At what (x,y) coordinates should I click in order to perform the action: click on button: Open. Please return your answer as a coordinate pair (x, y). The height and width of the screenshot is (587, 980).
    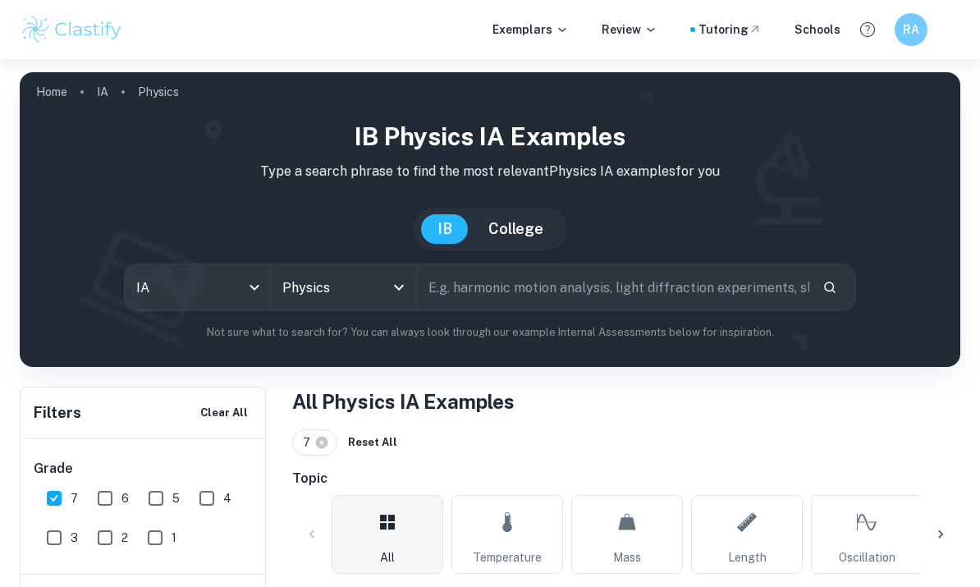
    Looking at the image, I should click on (399, 287).